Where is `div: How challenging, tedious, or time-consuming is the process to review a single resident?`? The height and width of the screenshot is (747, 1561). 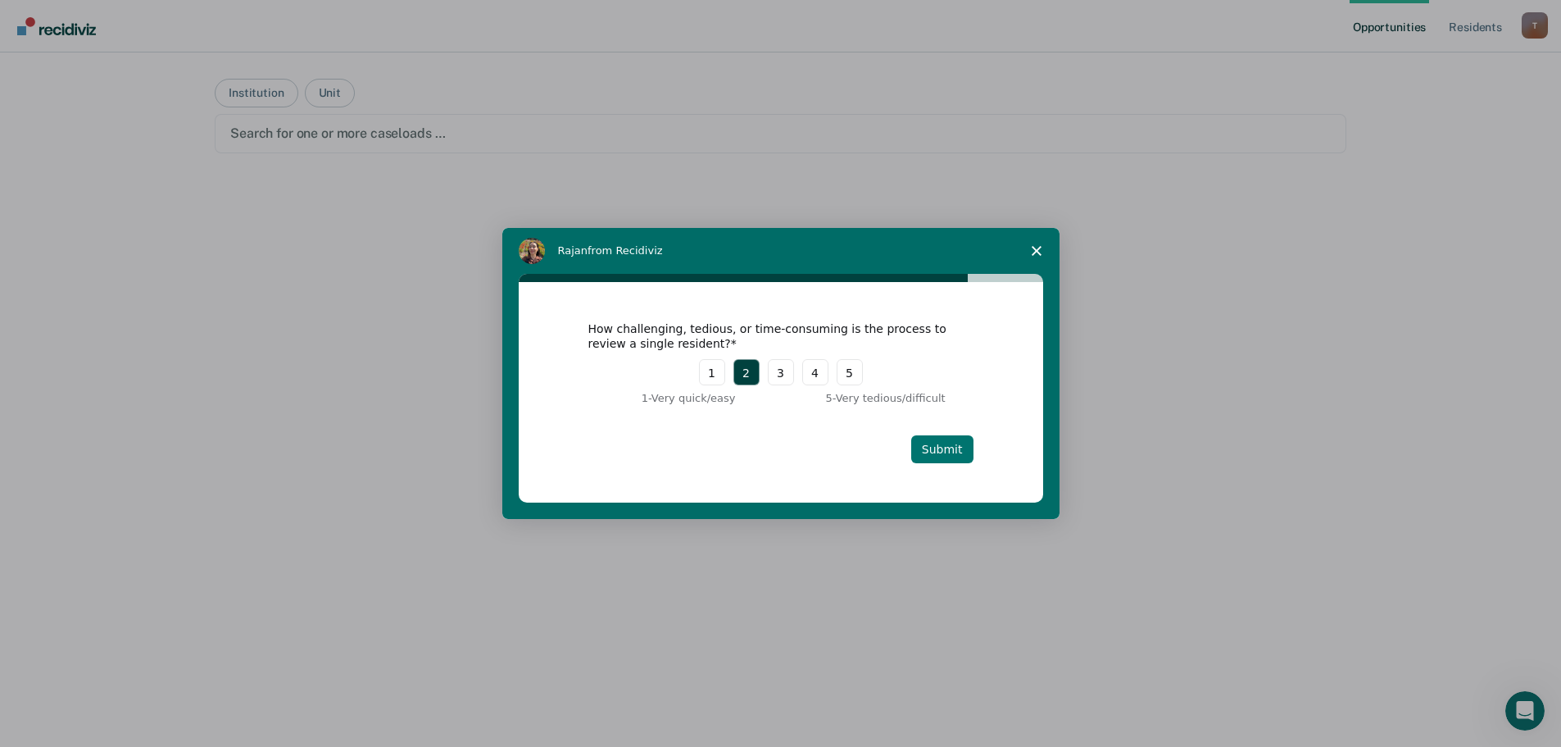
div: How challenging, tedious, or time-consuming is the process to review a single resident? is located at coordinates (769, 336).